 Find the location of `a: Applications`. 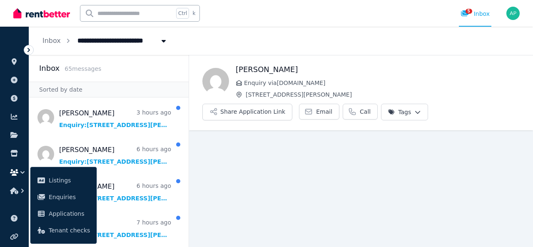

a: Applications is located at coordinates (63, 214).